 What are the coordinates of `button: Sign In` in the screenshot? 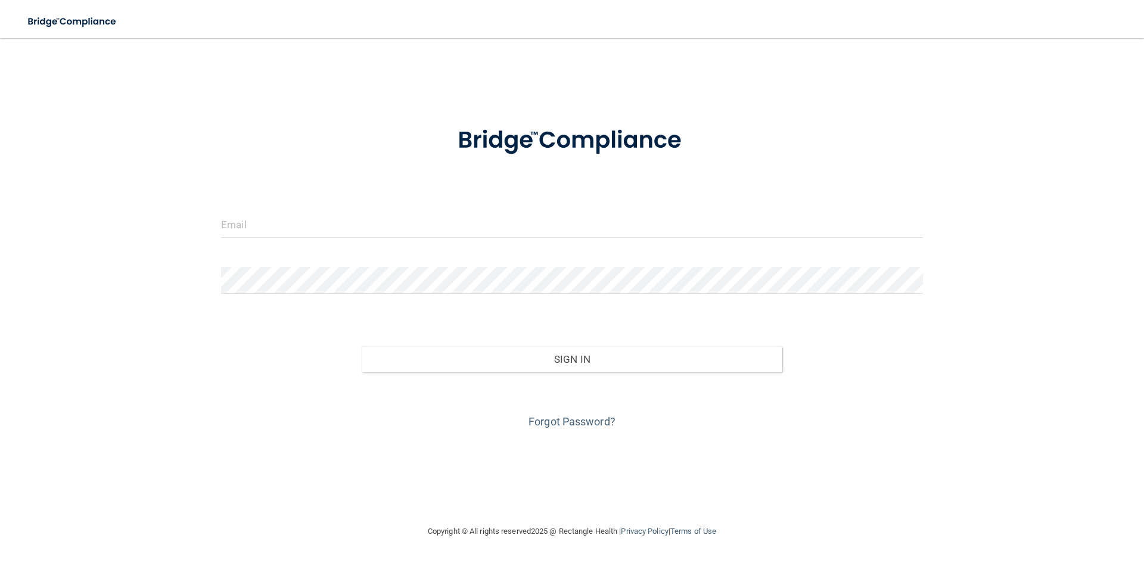 It's located at (572, 359).